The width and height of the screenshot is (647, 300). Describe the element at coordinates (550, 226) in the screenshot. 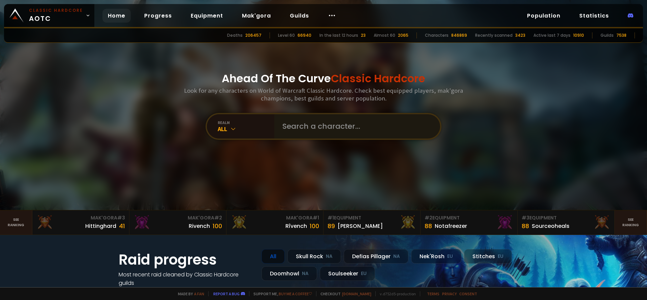

I see `div: Sourceoheals` at that location.